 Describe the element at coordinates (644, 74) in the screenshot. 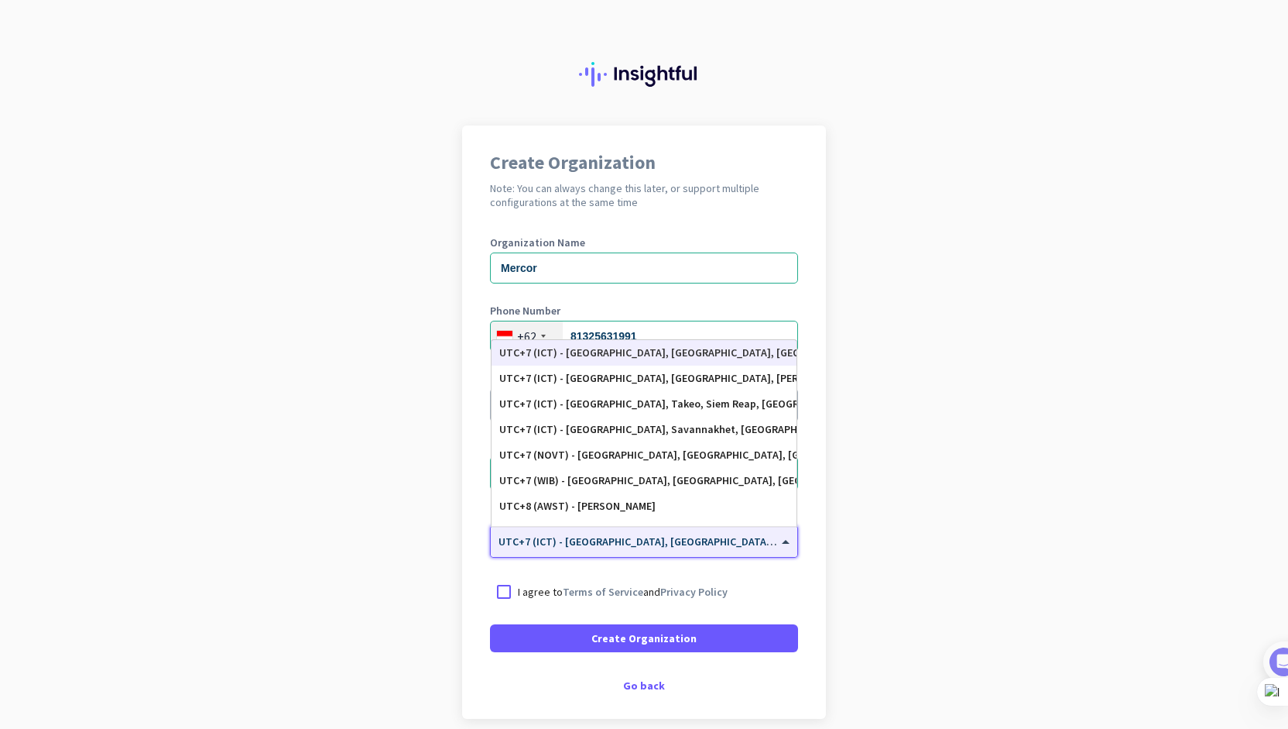

I see `img: Insightful` at that location.